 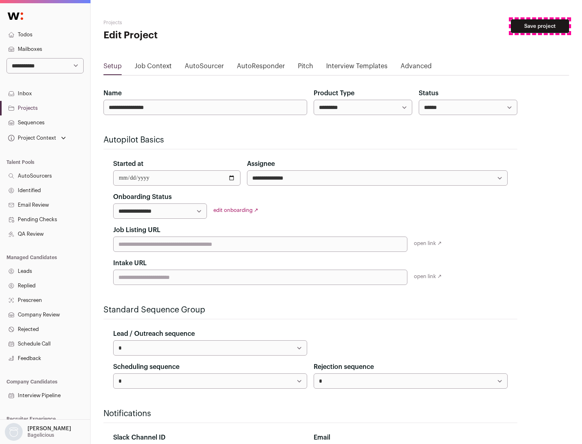 I want to click on label: Assignee, so click(x=261, y=164).